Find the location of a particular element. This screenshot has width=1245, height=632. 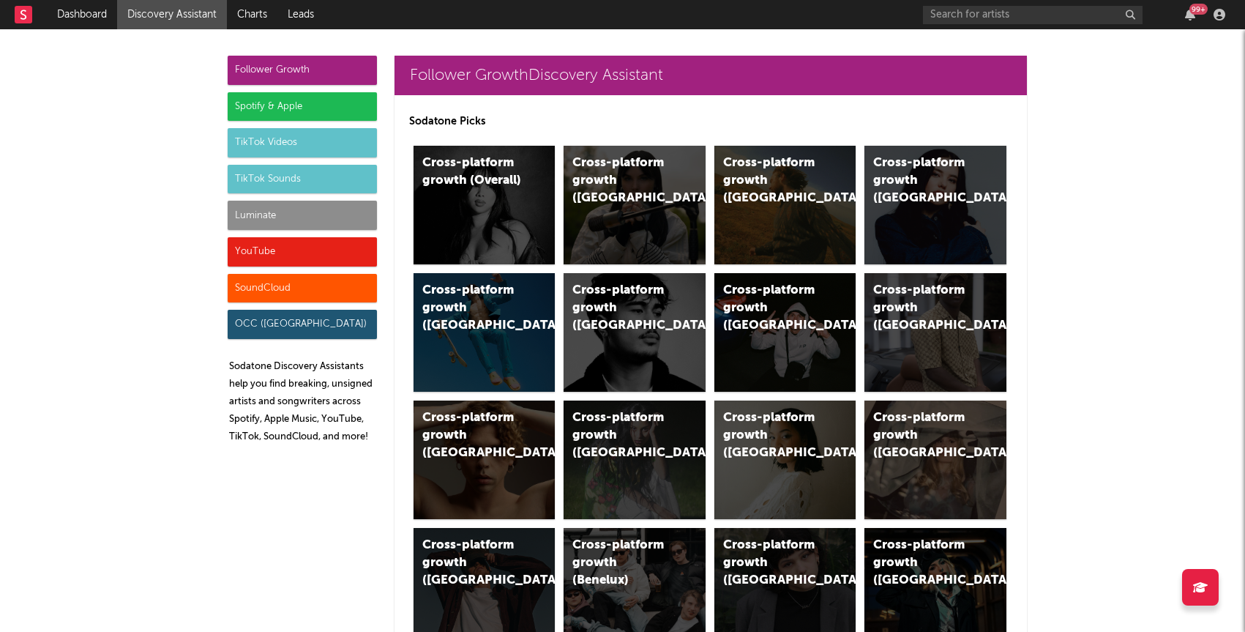

div: Cross-platform growth (Overall) is located at coordinates (472, 172).